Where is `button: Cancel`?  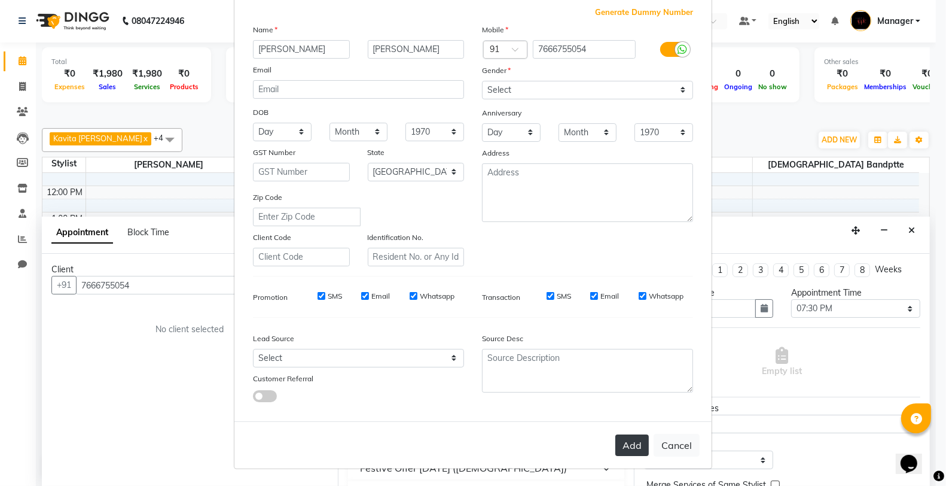 button: Cancel is located at coordinates (677, 445).